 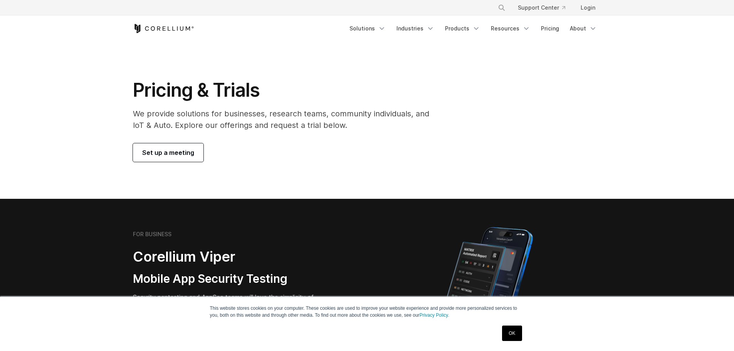 What do you see at coordinates (367, 312) in the screenshot?
I see `p: This website stores cookies on your computer. These cookies are used to improve your website expe...` at bounding box center [367, 312].